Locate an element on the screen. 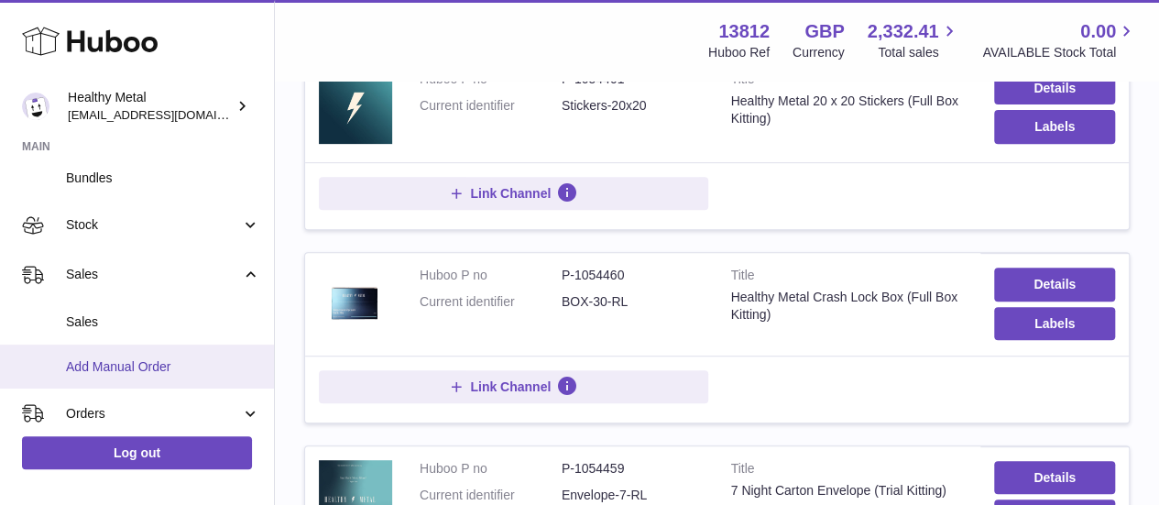 The image size is (1159, 505). dd: P-1054460 is located at coordinates (632, 275).